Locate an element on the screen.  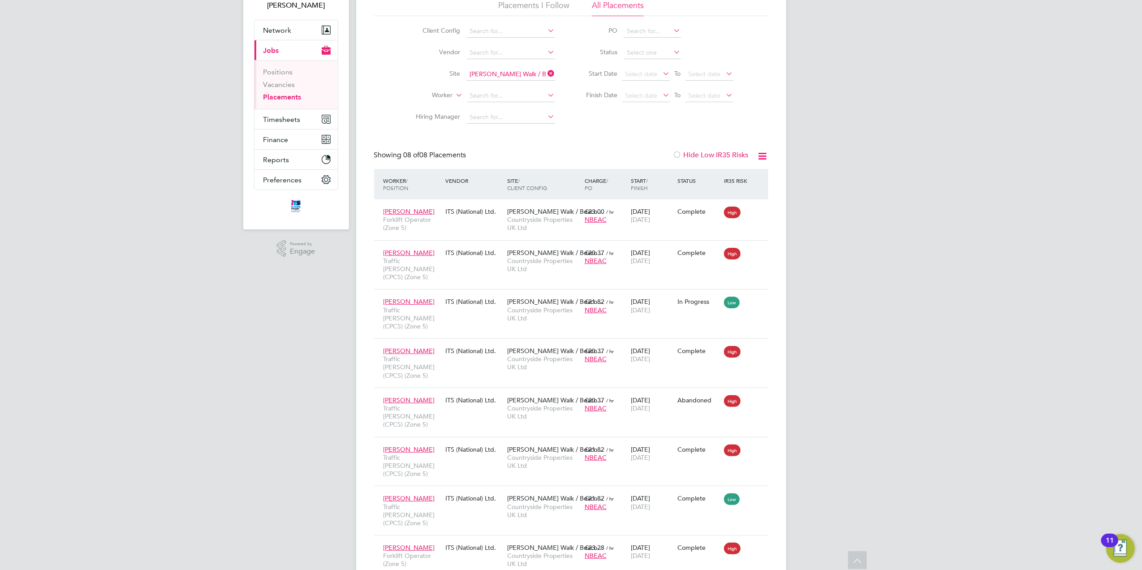
label: Worker is located at coordinates (427, 95).